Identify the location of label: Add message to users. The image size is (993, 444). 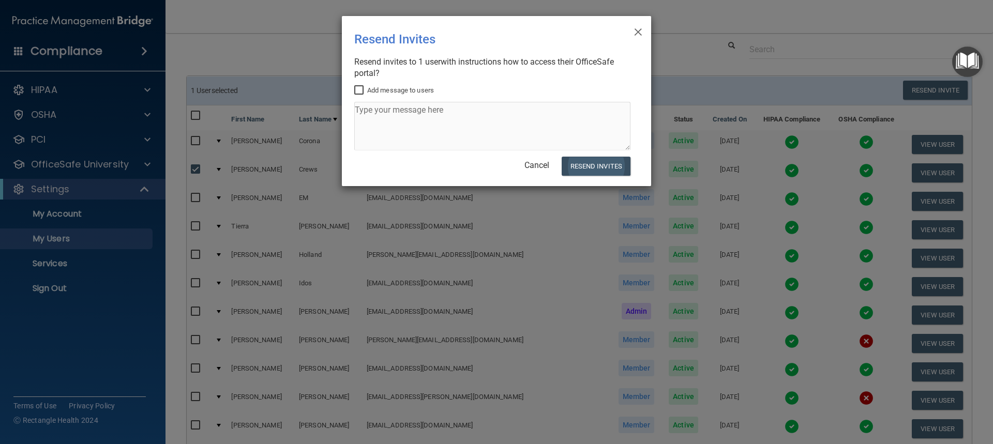
(394, 91).